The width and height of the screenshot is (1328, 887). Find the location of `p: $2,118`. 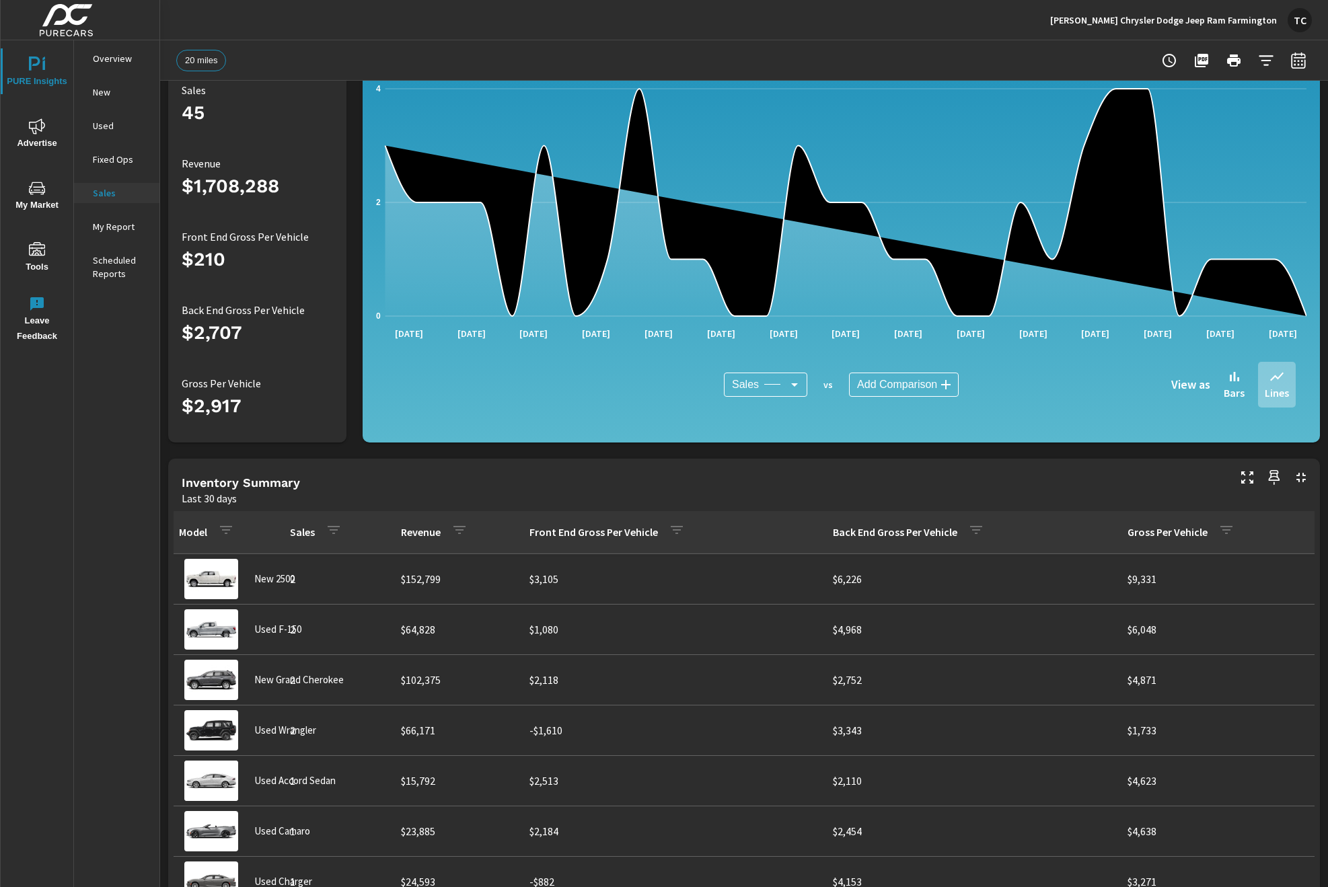

p: $2,118 is located at coordinates (670, 680).